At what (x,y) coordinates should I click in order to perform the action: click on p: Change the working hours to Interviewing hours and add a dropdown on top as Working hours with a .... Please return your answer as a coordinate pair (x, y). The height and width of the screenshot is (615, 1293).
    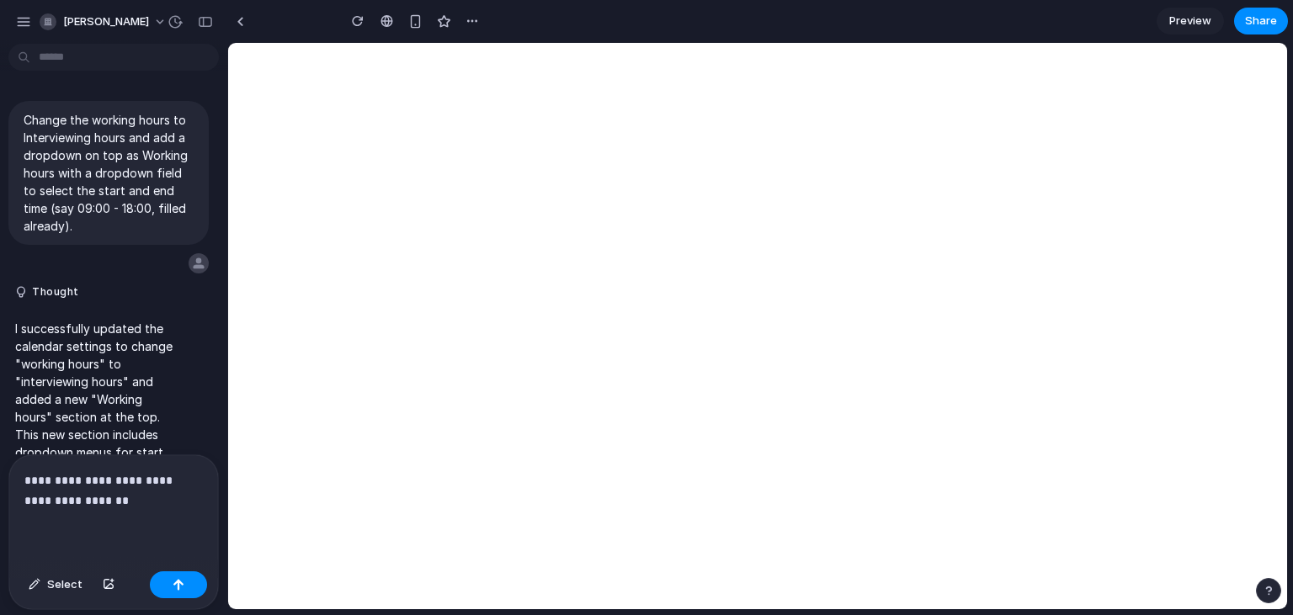
    Looking at the image, I should click on (109, 173).